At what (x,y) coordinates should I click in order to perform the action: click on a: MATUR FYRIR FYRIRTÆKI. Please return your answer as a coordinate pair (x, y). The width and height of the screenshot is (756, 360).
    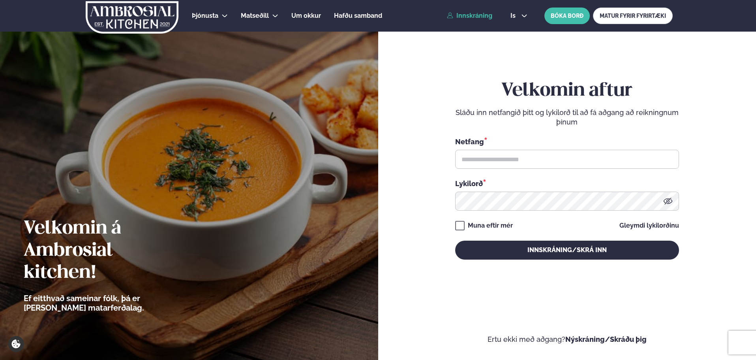
    Looking at the image, I should click on (633, 16).